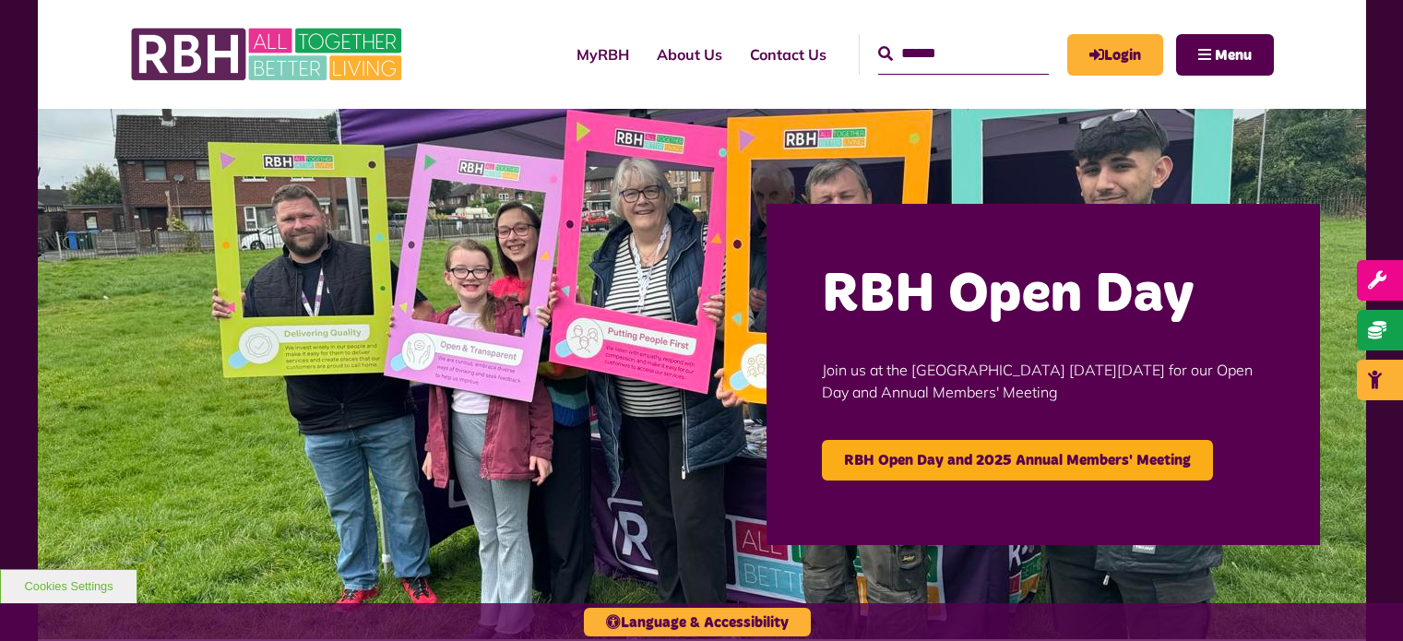 This screenshot has height=641, width=1403. I want to click on button: Language & Accessibility, so click(697, 622).